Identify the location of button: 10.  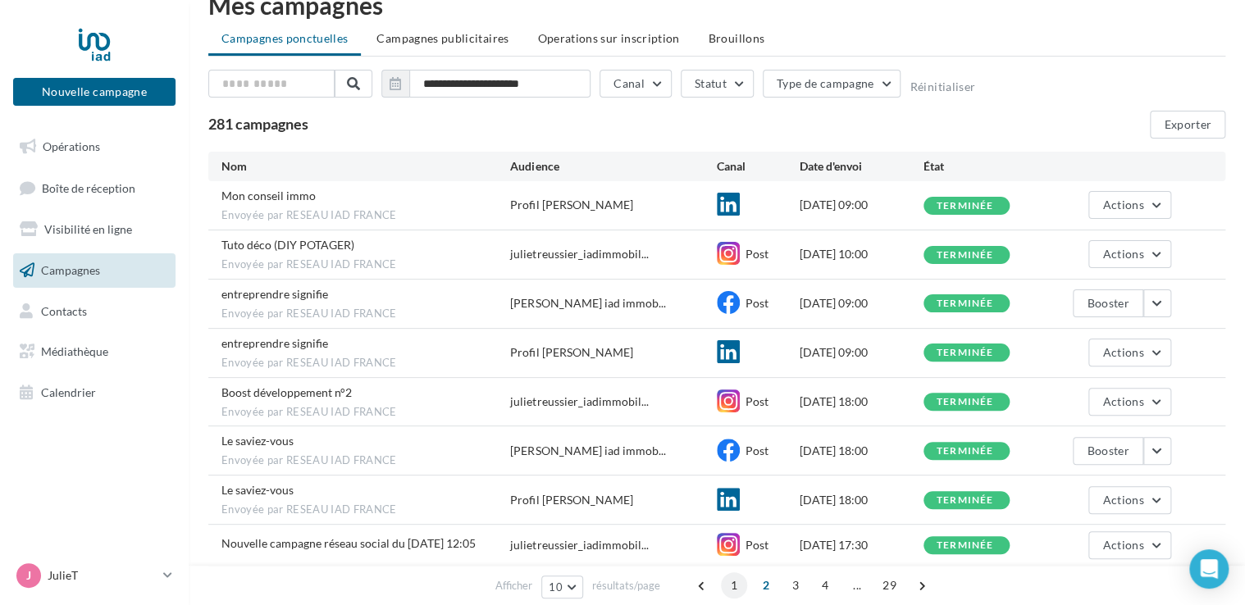
(562, 587).